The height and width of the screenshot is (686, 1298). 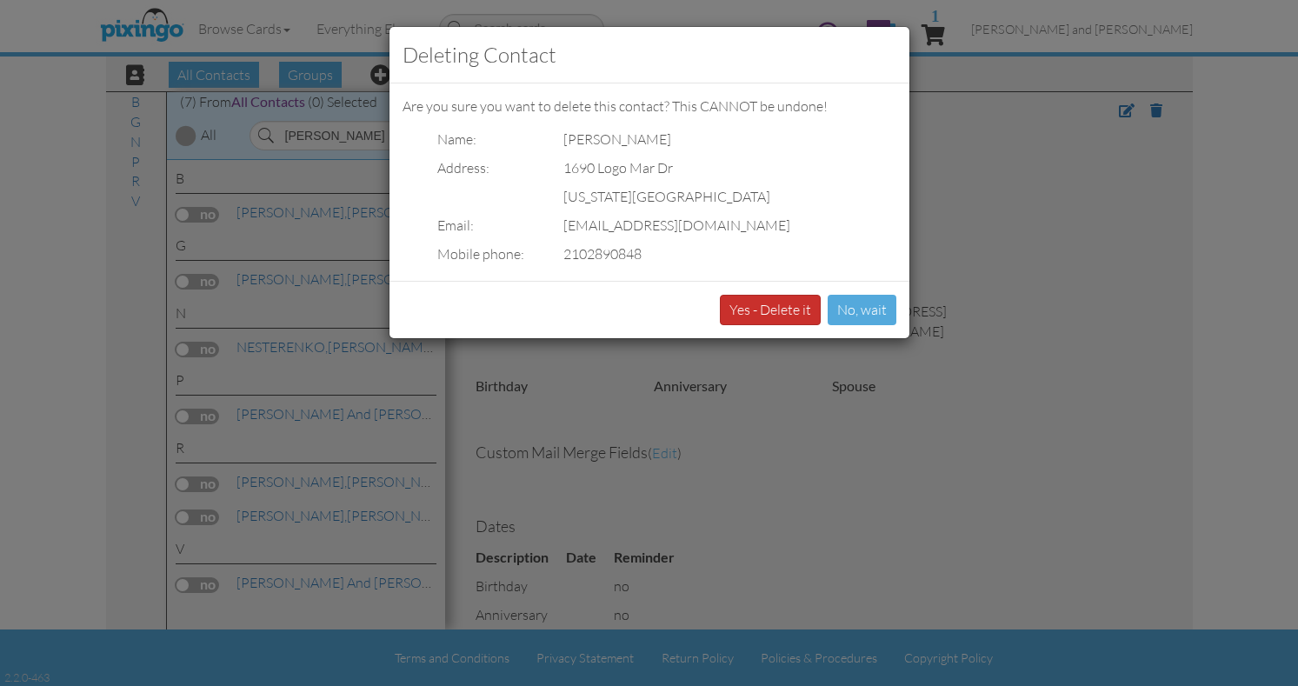 What do you see at coordinates (465, 168) in the screenshot?
I see `td: Address:` at bounding box center [465, 168].